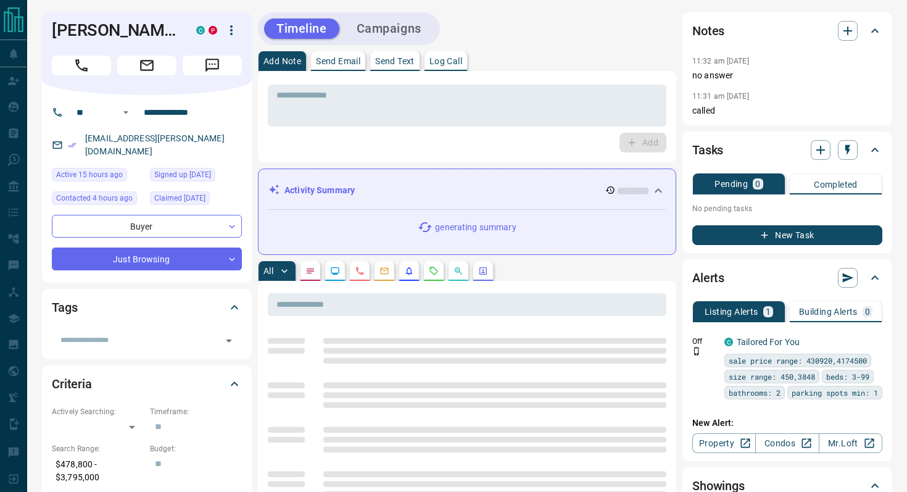 The height and width of the screenshot is (492, 907). Describe the element at coordinates (81, 65) in the screenshot. I see `span: Call` at that location.